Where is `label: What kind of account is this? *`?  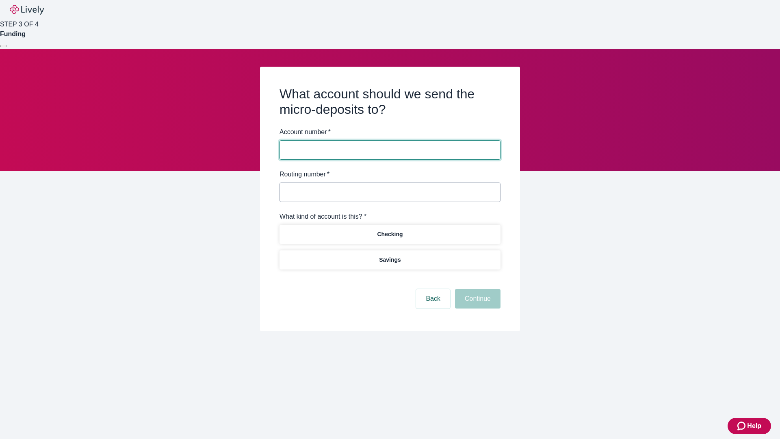
label: What kind of account is this? * is located at coordinates (323, 217).